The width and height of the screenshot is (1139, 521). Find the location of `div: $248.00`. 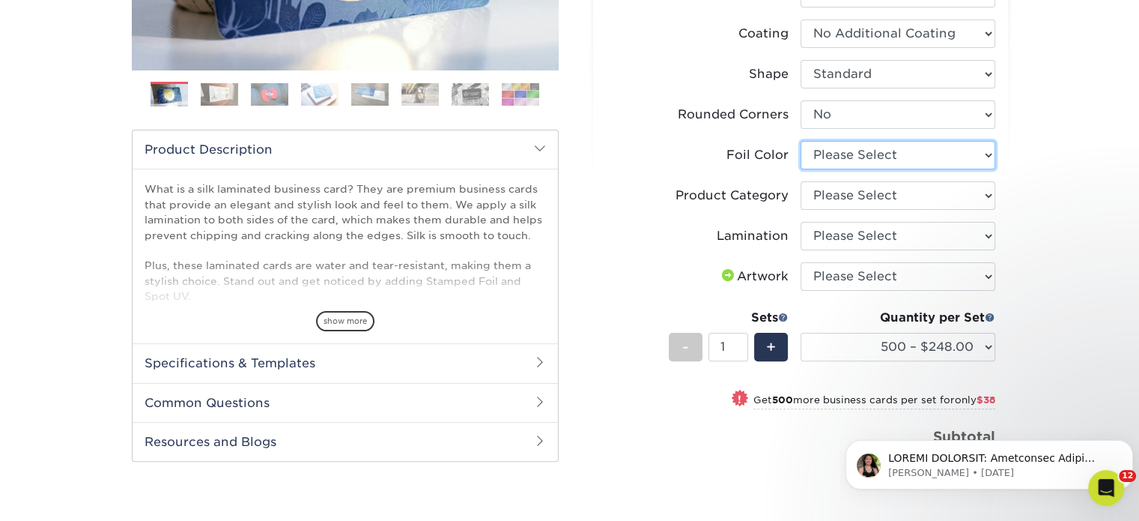

div: $248.00 is located at coordinates (903, 464).